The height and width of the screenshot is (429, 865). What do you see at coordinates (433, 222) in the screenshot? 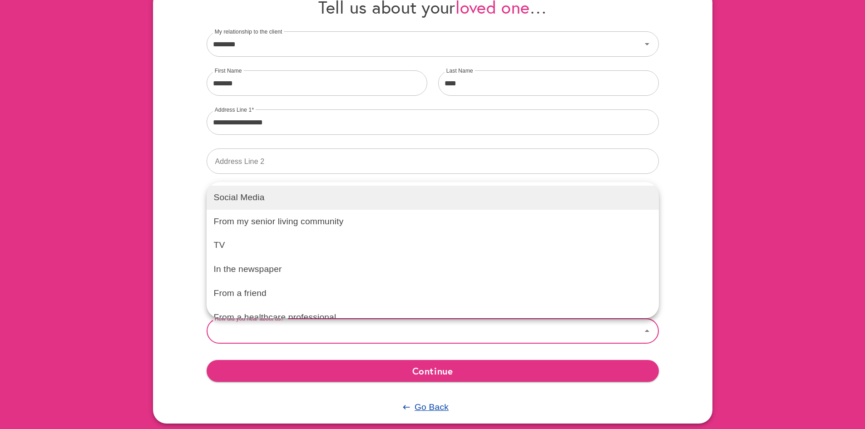
I see `p: From my senior living community` at bounding box center [433, 222].